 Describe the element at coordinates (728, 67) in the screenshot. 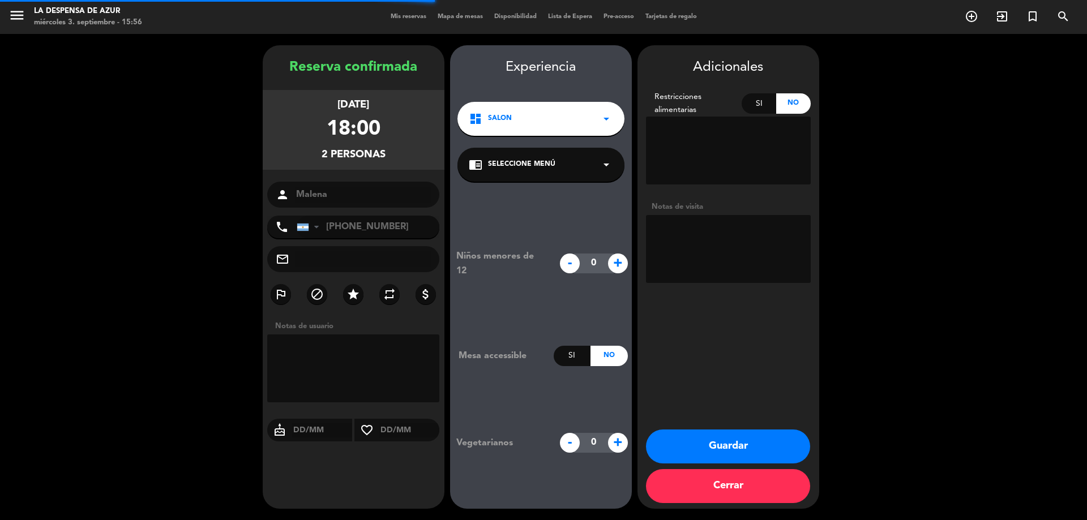

I see `div: Adicionales` at that location.